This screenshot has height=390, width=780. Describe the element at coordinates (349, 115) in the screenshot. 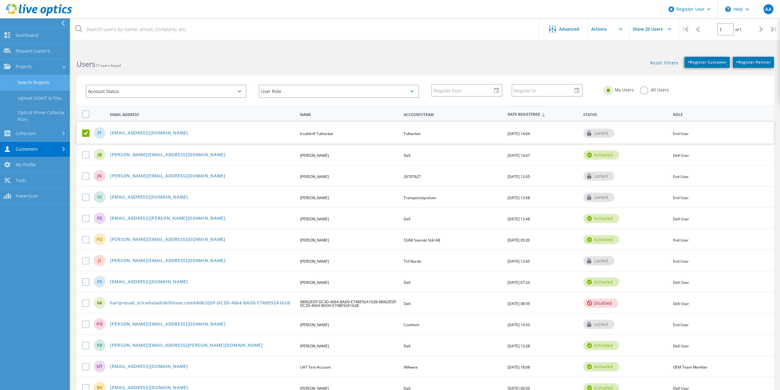

I see `span: Name` at that location.